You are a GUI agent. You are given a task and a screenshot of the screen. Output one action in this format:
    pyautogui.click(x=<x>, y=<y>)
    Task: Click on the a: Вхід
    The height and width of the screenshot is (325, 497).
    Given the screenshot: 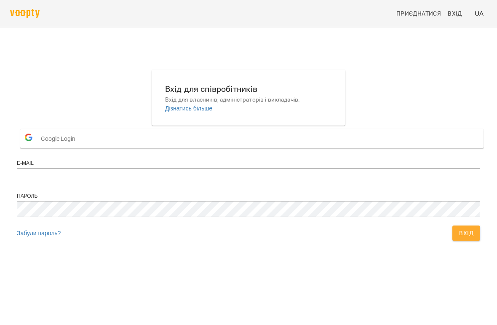 What is the action you would take?
    pyautogui.click(x=458, y=13)
    